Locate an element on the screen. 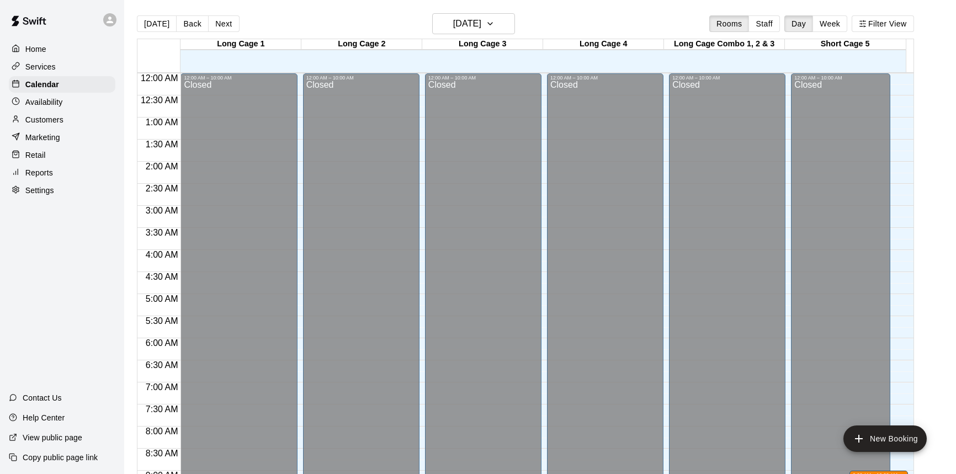  span: 2:30 AM is located at coordinates (162, 188).